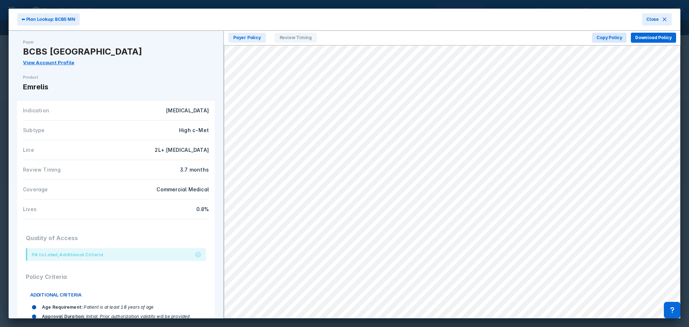  What do you see at coordinates (296, 38) in the screenshot?
I see `span: Review Timing` at bounding box center [296, 38].